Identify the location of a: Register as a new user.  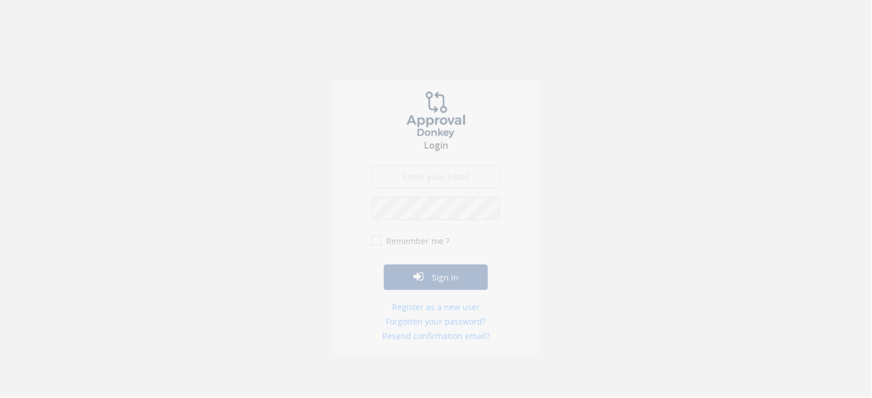
(436, 315).